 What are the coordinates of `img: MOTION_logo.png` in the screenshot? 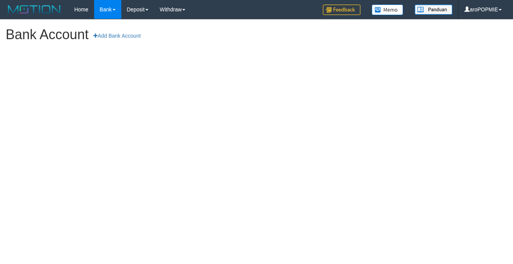 It's located at (34, 9).